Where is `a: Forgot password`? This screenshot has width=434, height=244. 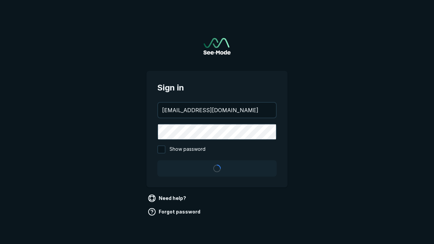 a: Forgot password is located at coordinates (175, 212).